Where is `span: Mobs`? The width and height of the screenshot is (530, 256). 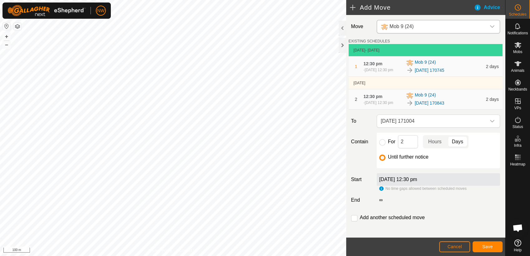
span: Mobs is located at coordinates (518, 52).